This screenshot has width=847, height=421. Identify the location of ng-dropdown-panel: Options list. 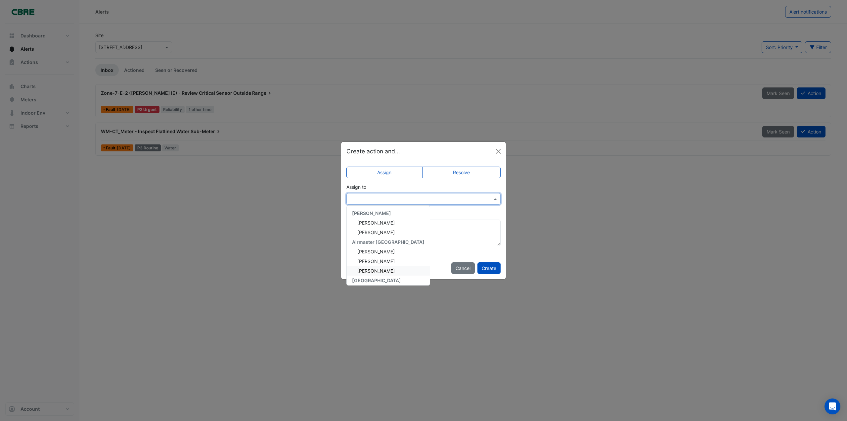
(388, 245).